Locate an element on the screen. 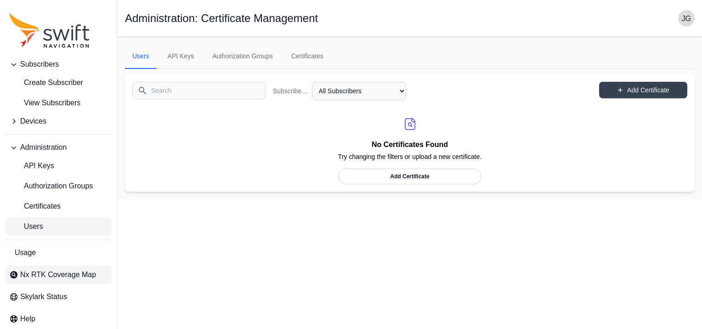 The width and height of the screenshot is (702, 329). button: Subscribers is located at coordinates (58, 64).